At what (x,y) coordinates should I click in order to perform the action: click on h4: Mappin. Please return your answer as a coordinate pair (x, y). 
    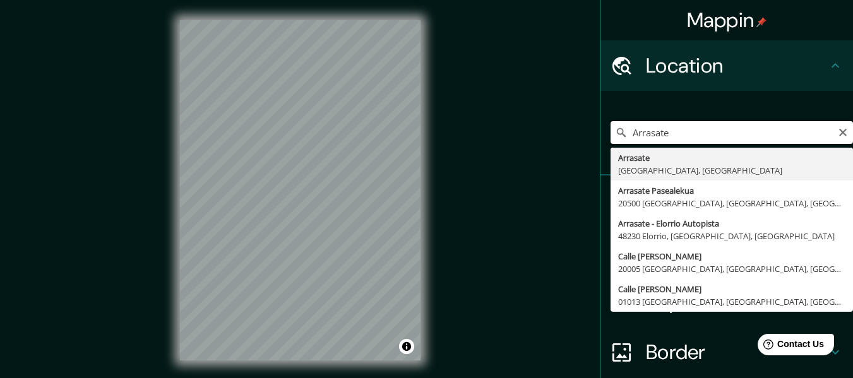
    Looking at the image, I should click on (727, 20).